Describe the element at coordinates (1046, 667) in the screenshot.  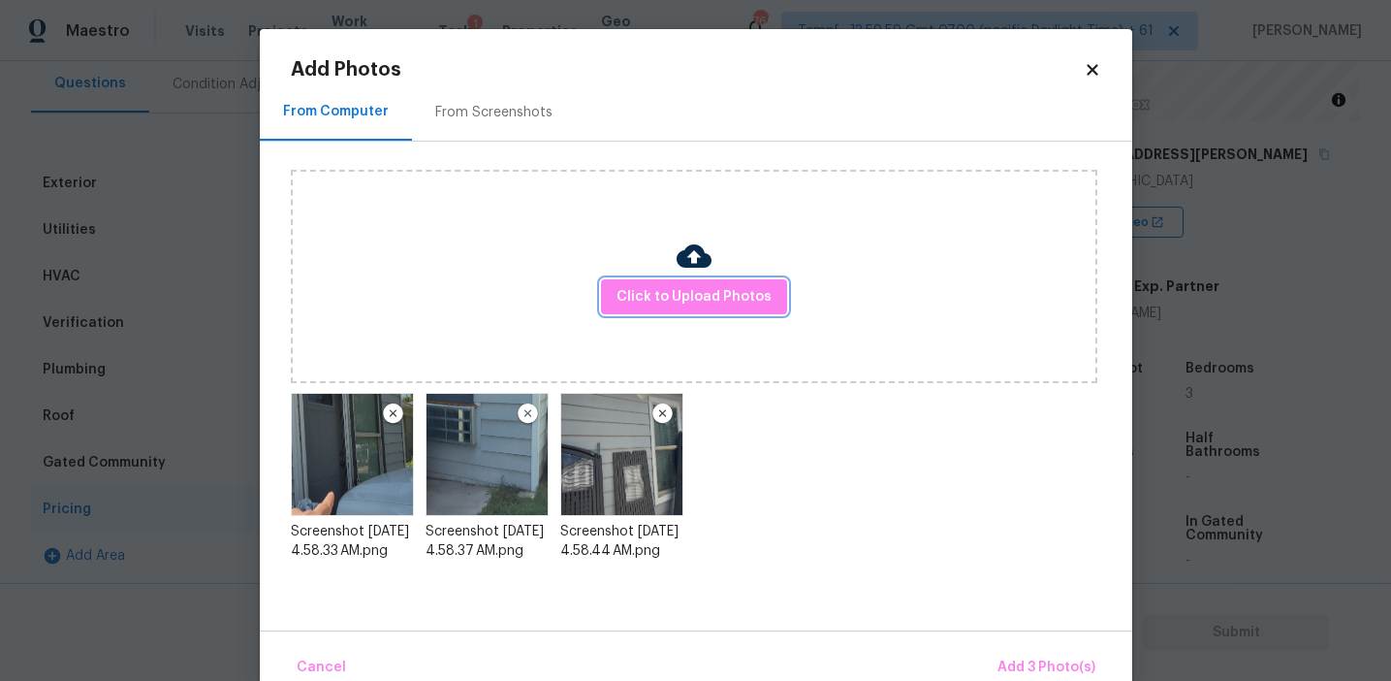
I see `span: Add 3 Photo(s)` at that location.